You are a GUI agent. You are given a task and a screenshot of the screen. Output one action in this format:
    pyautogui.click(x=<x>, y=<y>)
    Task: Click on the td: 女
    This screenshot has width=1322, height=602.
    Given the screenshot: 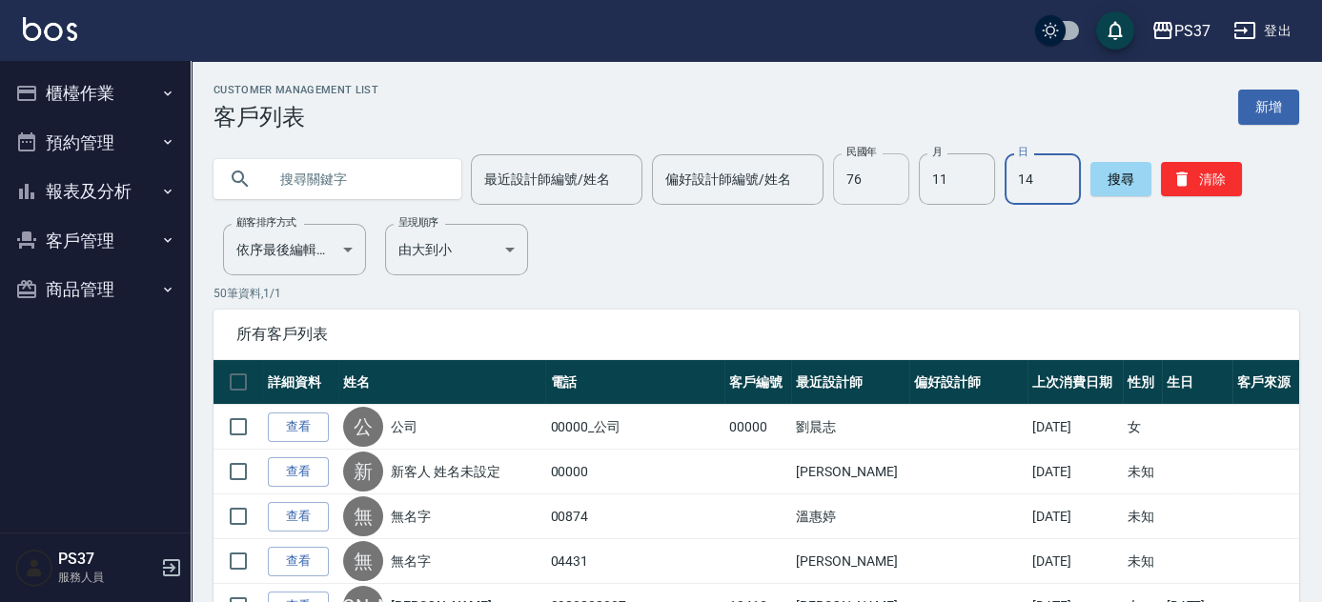 What is the action you would take?
    pyautogui.click(x=1142, y=427)
    